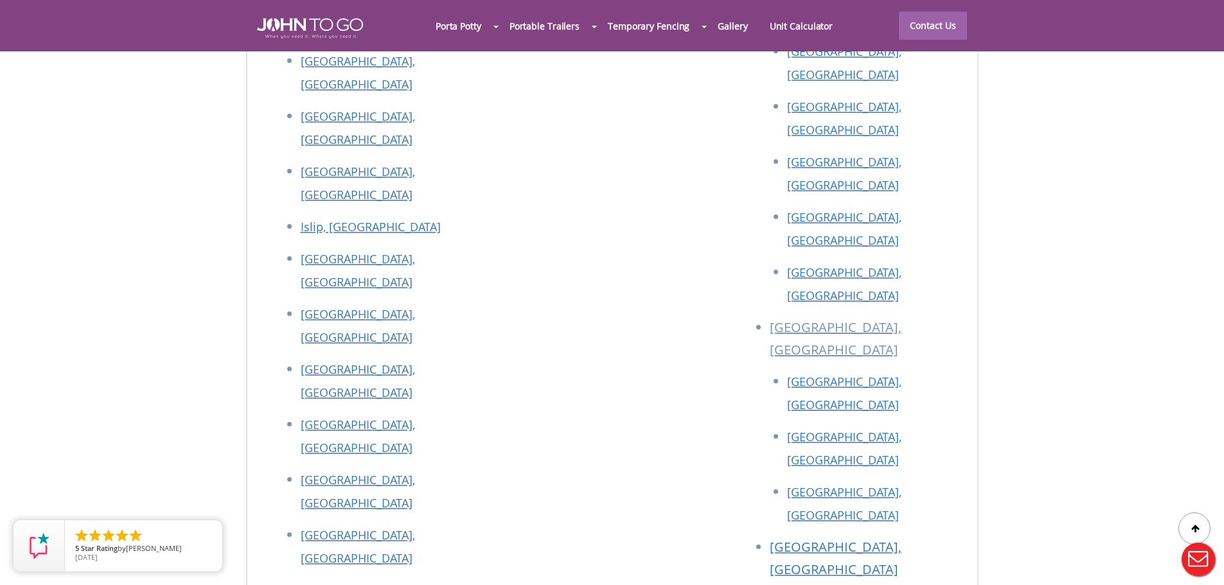 Image resolution: width=1224 pixels, height=585 pixels. What do you see at coordinates (77, 548) in the screenshot?
I see `span: 5` at bounding box center [77, 548].